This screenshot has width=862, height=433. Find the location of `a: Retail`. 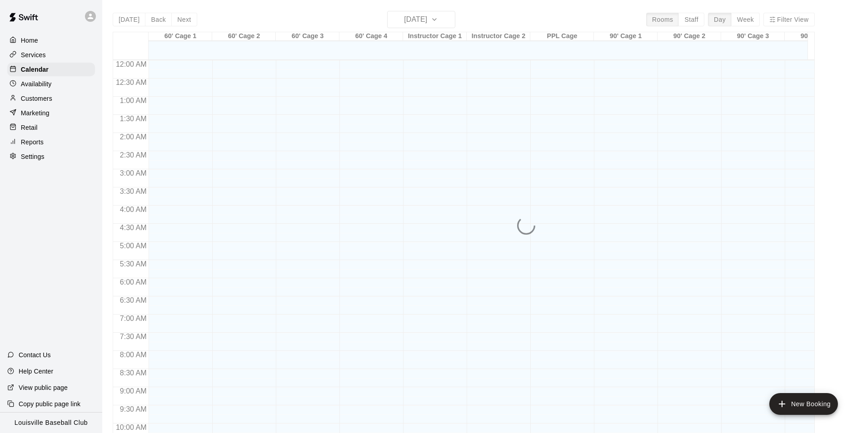

a: Retail is located at coordinates (51, 128).